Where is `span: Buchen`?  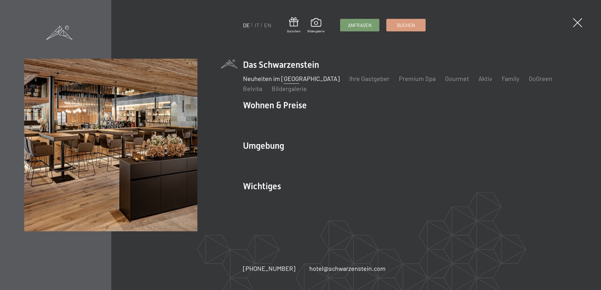 span: Buchen is located at coordinates (405, 25).